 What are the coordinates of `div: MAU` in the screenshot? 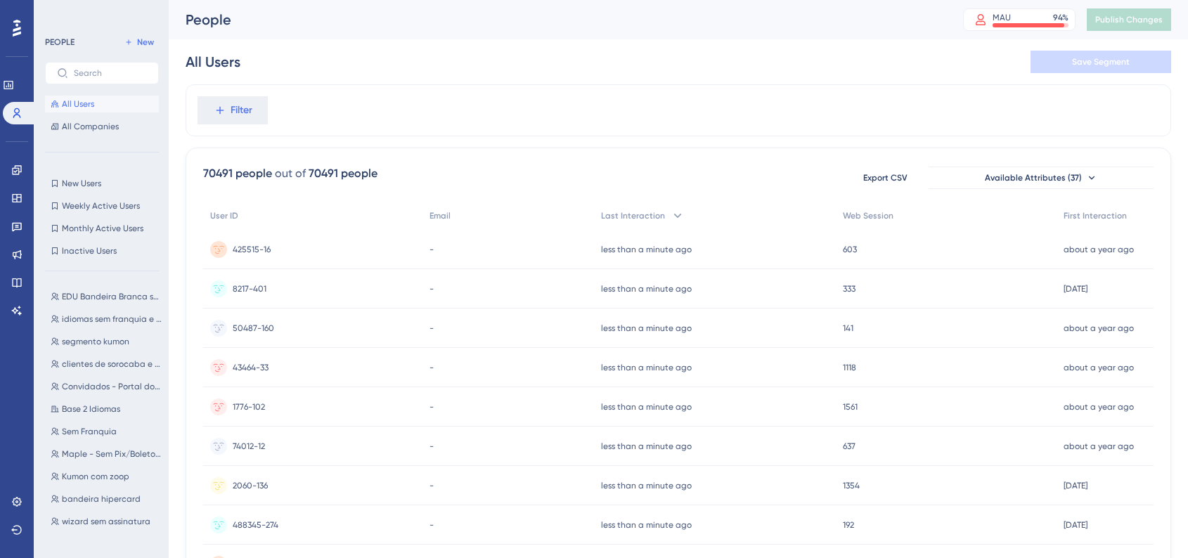 It's located at (1001, 18).